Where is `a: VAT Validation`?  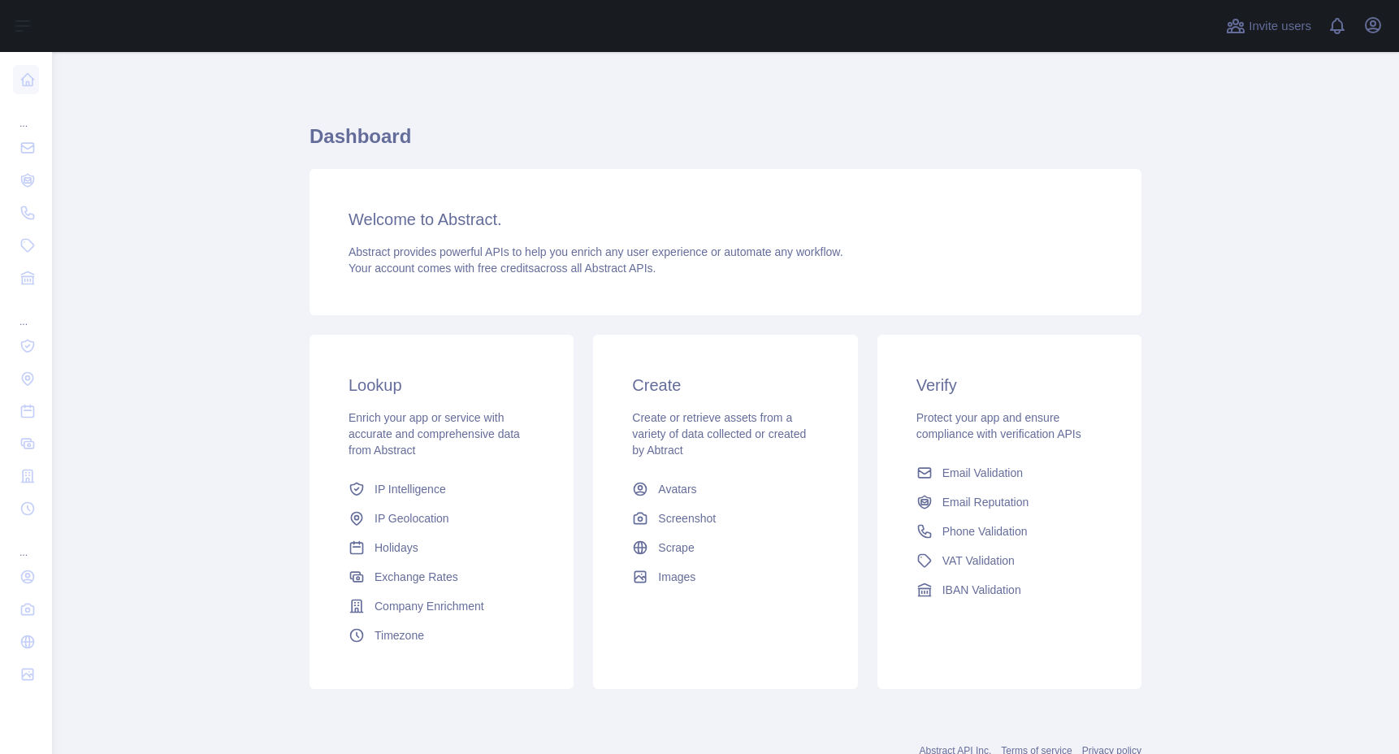 a: VAT Validation is located at coordinates (1009, 561).